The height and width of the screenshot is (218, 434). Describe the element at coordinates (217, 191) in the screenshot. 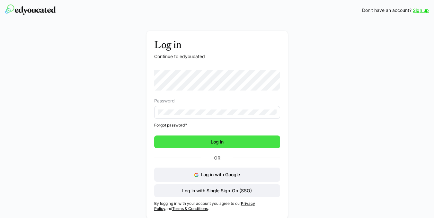

I see `button: Log in with Single Sign-On (SSO)` at that location.